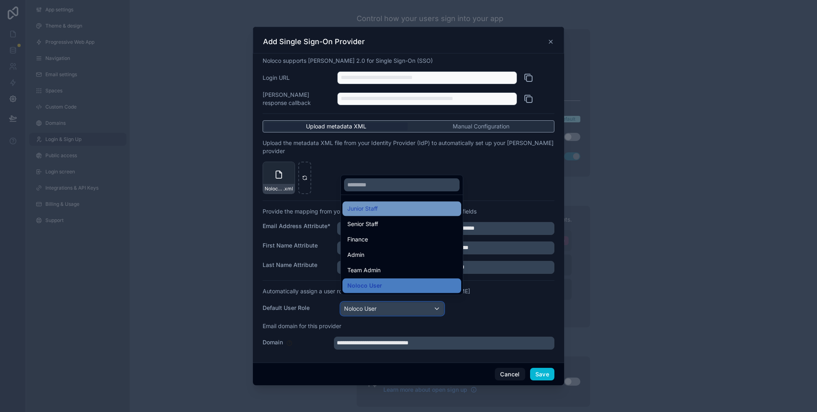  What do you see at coordinates (365, 286) in the screenshot?
I see `div: Noloco User` at bounding box center [365, 286].